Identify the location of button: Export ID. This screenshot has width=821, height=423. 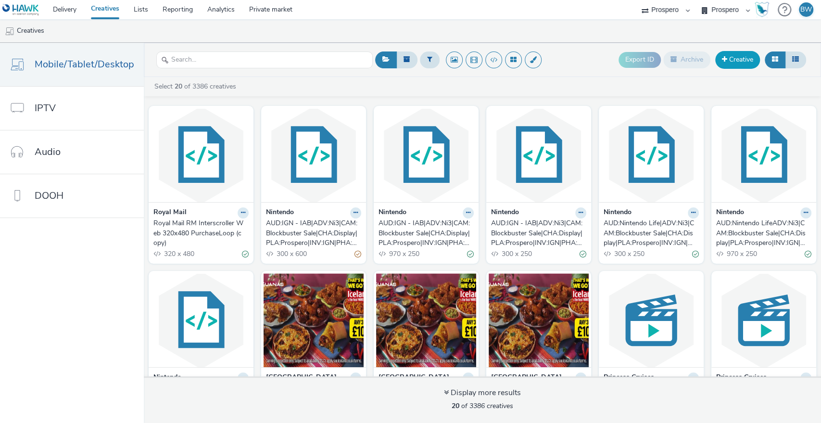
(640, 60).